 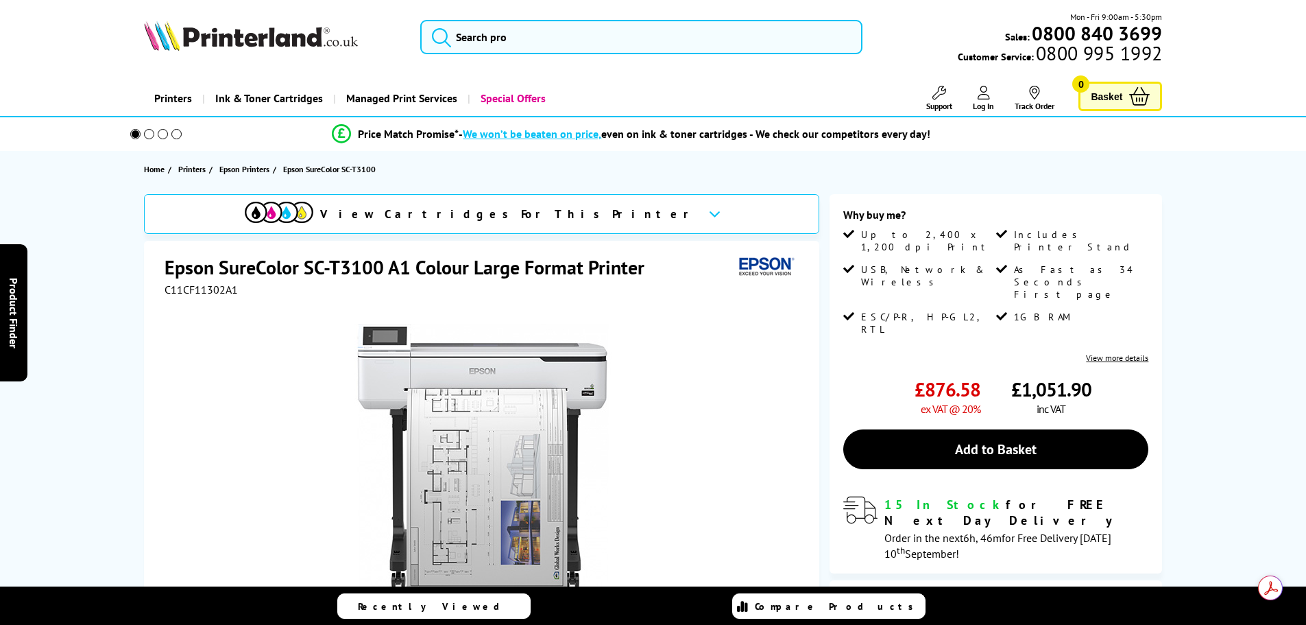 I want to click on a: Recently Viewed, so click(x=434, y=605).